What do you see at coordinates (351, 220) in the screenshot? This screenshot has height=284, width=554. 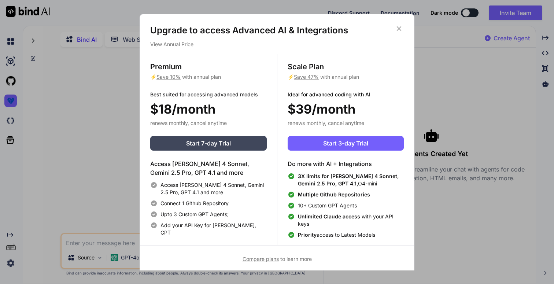 I see `span: with your API keys` at bounding box center [351, 220].